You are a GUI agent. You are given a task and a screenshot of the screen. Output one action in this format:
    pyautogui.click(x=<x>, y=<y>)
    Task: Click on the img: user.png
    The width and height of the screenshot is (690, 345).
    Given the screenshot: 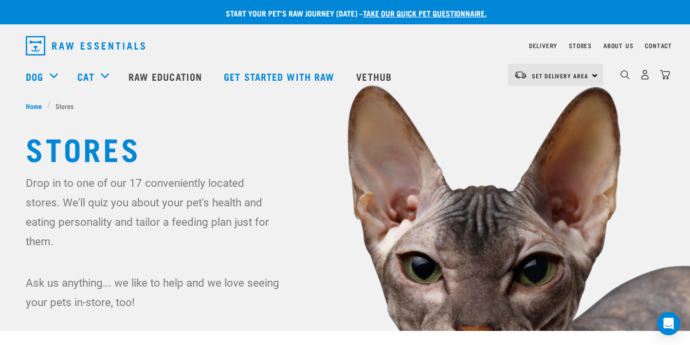 What is the action you would take?
    pyautogui.click(x=644, y=74)
    